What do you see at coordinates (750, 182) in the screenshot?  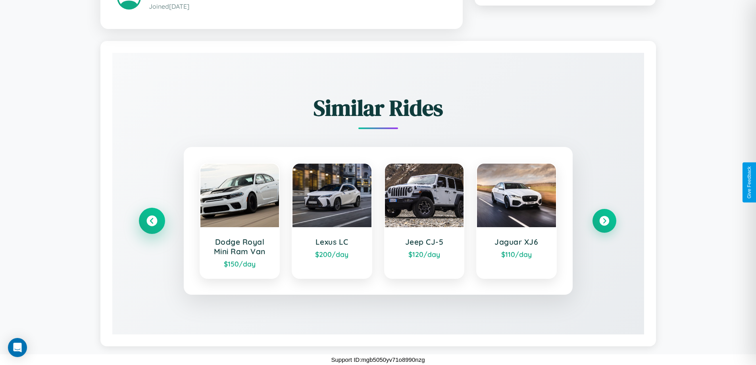 I see `div: Give Feedback` at bounding box center [750, 182].